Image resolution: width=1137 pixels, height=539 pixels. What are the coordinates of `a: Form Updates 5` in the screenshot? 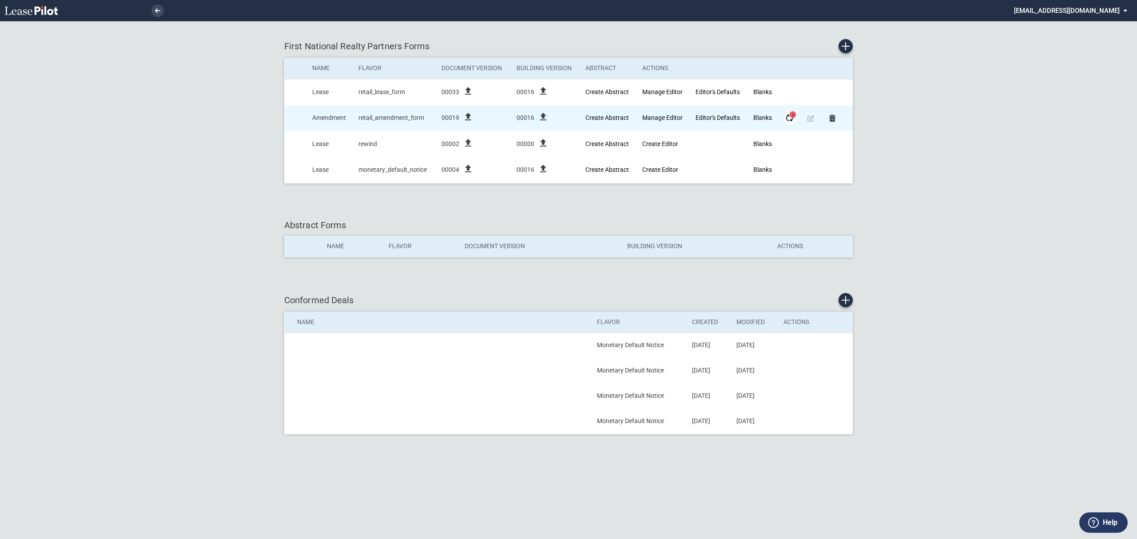 It's located at (790, 118).